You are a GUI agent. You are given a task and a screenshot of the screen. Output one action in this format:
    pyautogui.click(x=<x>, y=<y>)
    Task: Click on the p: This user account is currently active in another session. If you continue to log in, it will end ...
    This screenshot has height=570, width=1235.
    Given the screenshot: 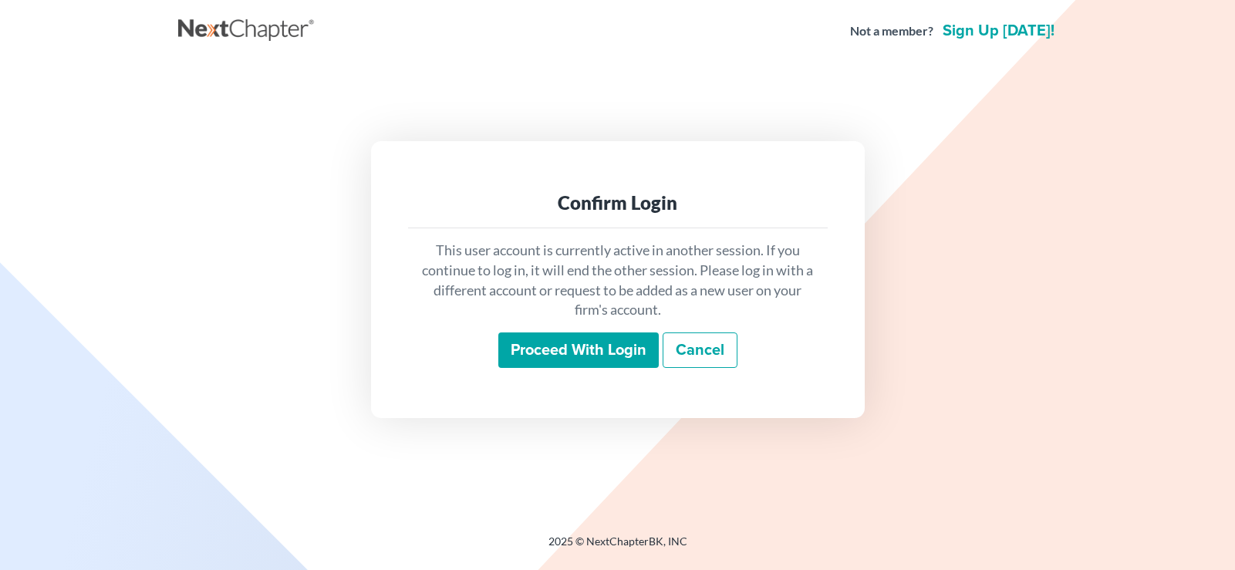 What is the action you would take?
    pyautogui.click(x=618, y=280)
    